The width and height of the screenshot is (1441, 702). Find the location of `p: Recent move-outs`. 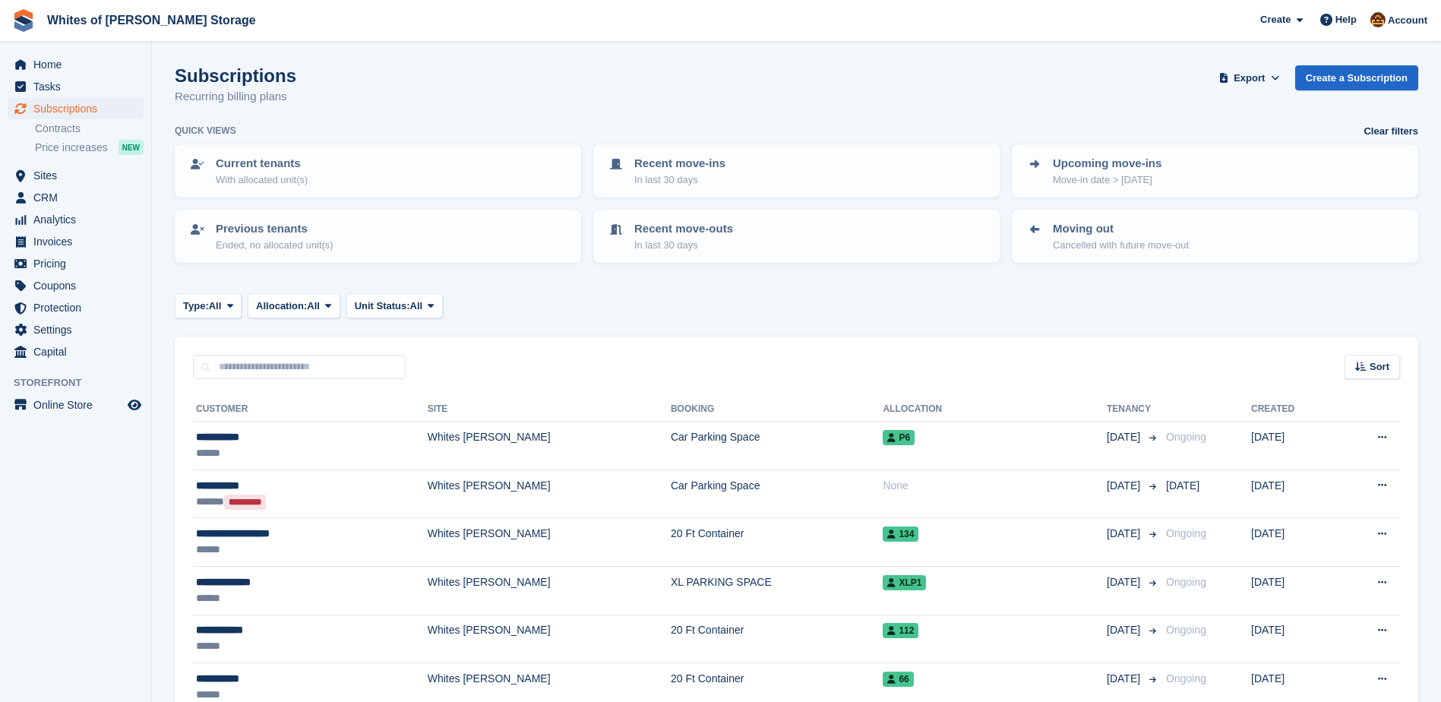

p: Recent move-outs is located at coordinates (684, 229).